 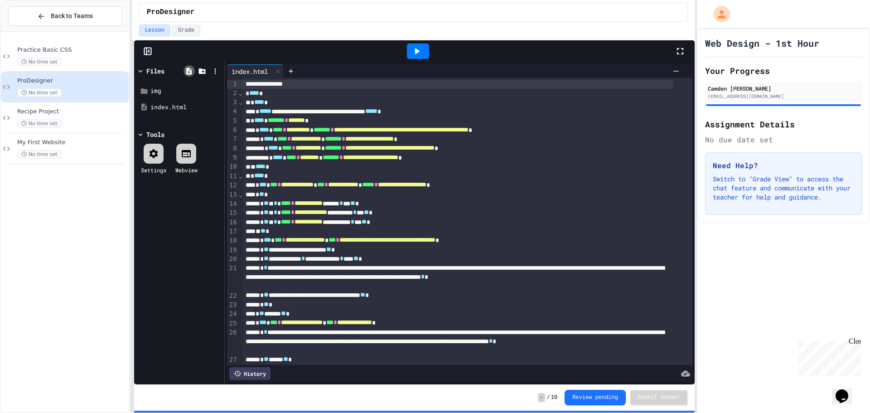 I want to click on div: Files, so click(x=155, y=71).